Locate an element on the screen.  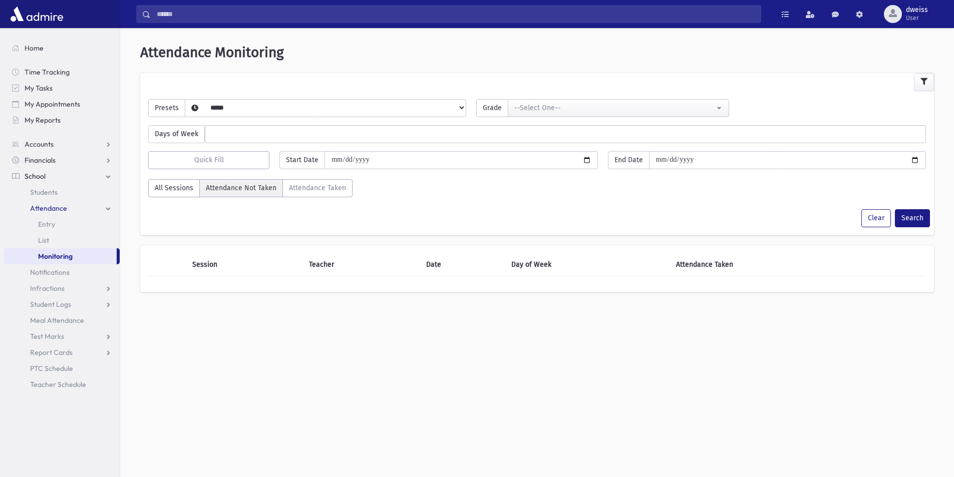
span: Days of Week is located at coordinates (176, 134).